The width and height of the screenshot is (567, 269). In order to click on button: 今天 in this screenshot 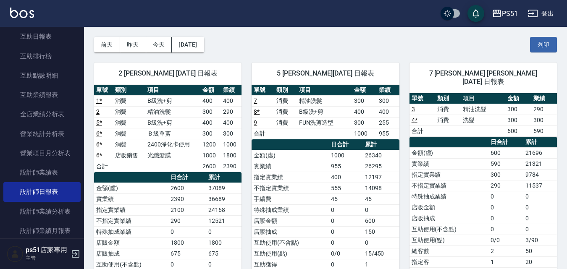, I will do `click(159, 44)`.